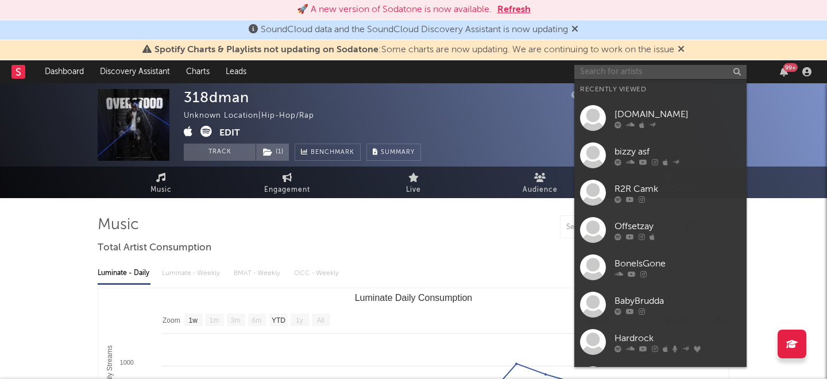 Image resolution: width=827 pixels, height=379 pixels. What do you see at coordinates (678, 189) in the screenshot?
I see `div: R2R Camk` at bounding box center [678, 189].